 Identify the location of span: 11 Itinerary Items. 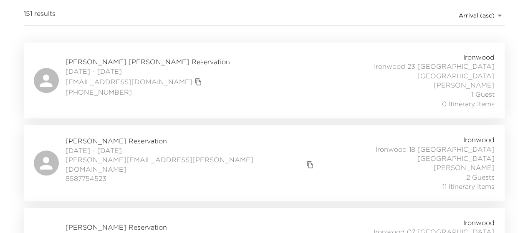
(469, 187).